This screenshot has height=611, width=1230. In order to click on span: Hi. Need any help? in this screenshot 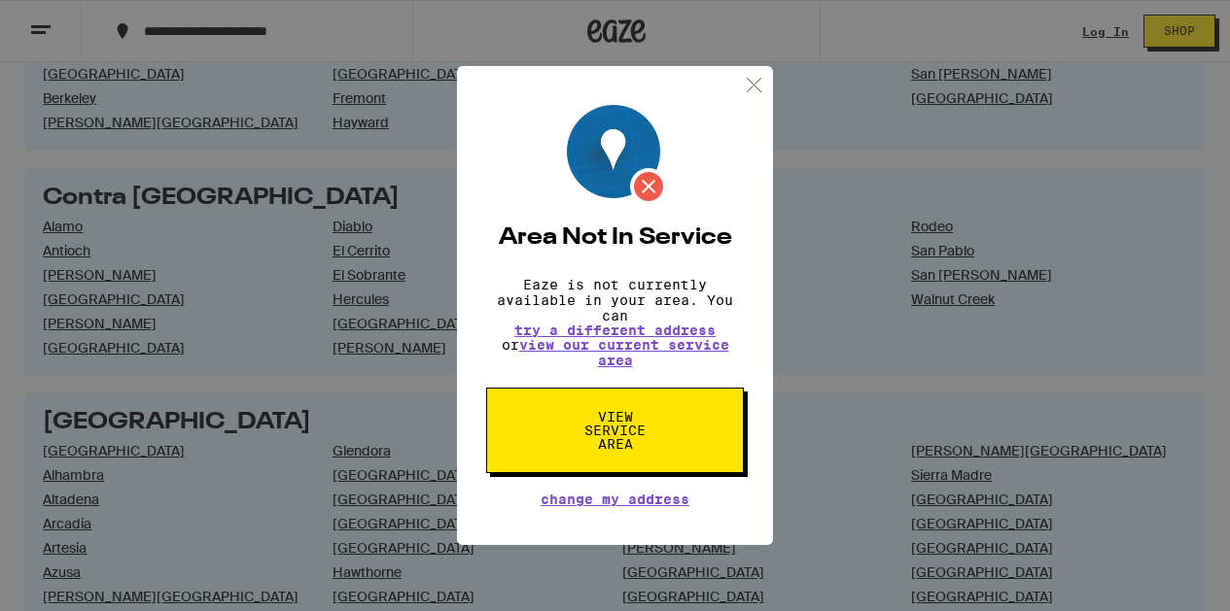, I will do `click(76, 21)`.